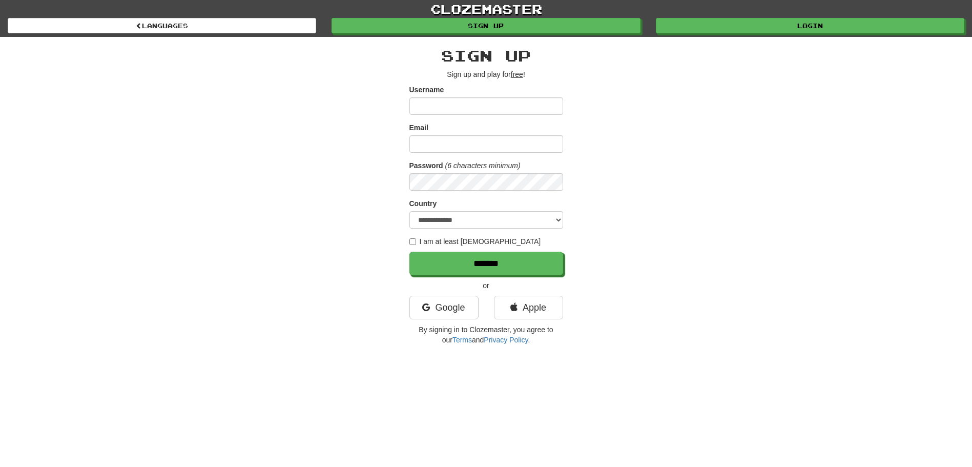 Image resolution: width=972 pixels, height=467 pixels. Describe the element at coordinates (486, 55) in the screenshot. I see `h2: Sign up` at that location.